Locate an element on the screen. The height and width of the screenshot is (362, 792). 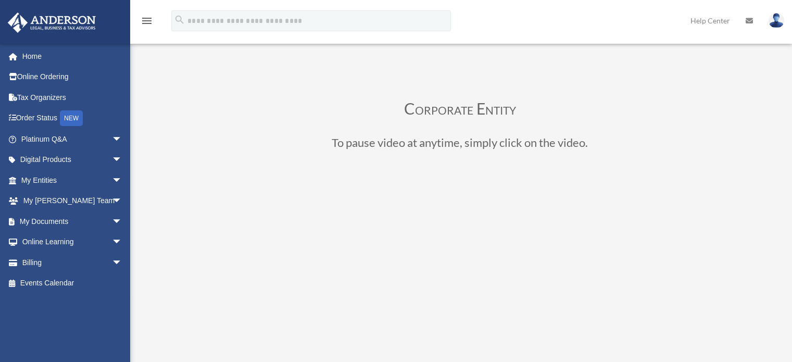
a: Platinum Q&Aarrow_drop_down is located at coordinates (72, 139).